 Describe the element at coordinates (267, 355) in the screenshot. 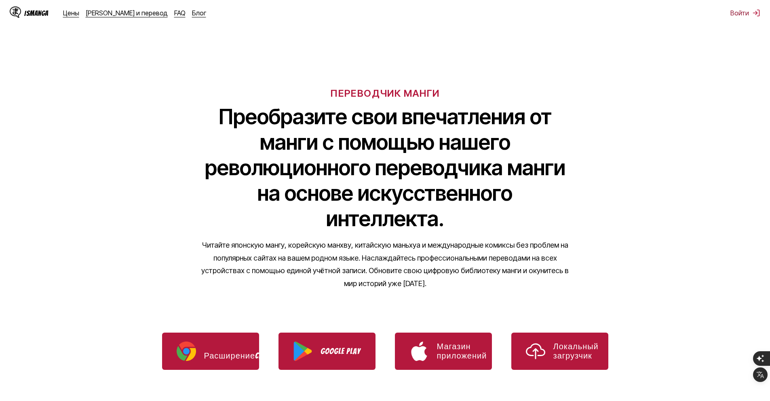

I see `font: Chrome` at that location.